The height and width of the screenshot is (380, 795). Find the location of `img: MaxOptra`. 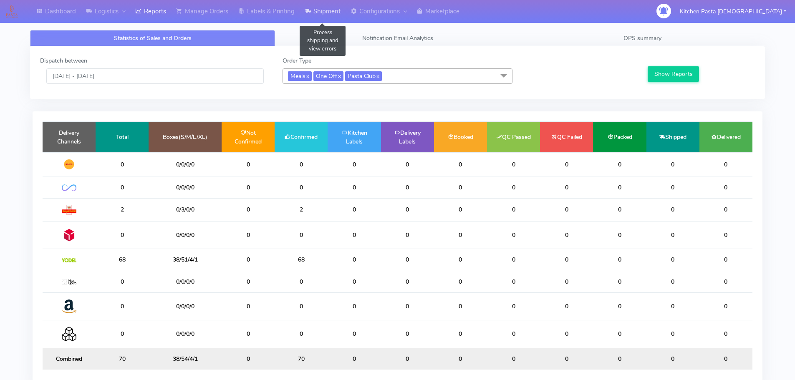

img: MaxOptra is located at coordinates (69, 283).